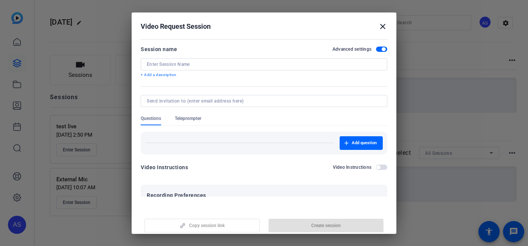 This screenshot has height=246, width=528. What do you see at coordinates (264, 64) in the screenshot?
I see `input: Enter Session Name` at bounding box center [264, 64].